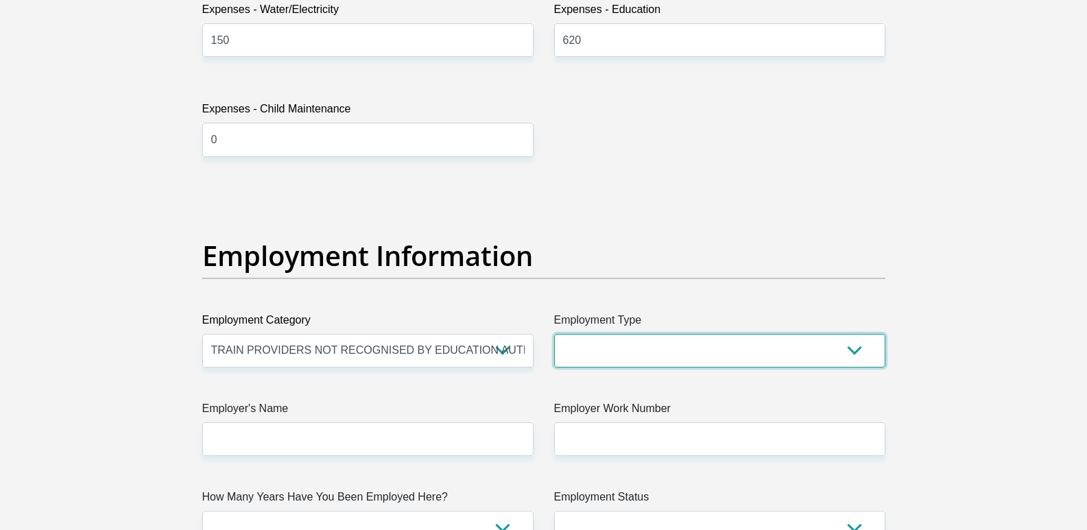  Describe the element at coordinates (367, 12) in the screenshot. I see `label: Expenses - Water/Electricity` at that location.